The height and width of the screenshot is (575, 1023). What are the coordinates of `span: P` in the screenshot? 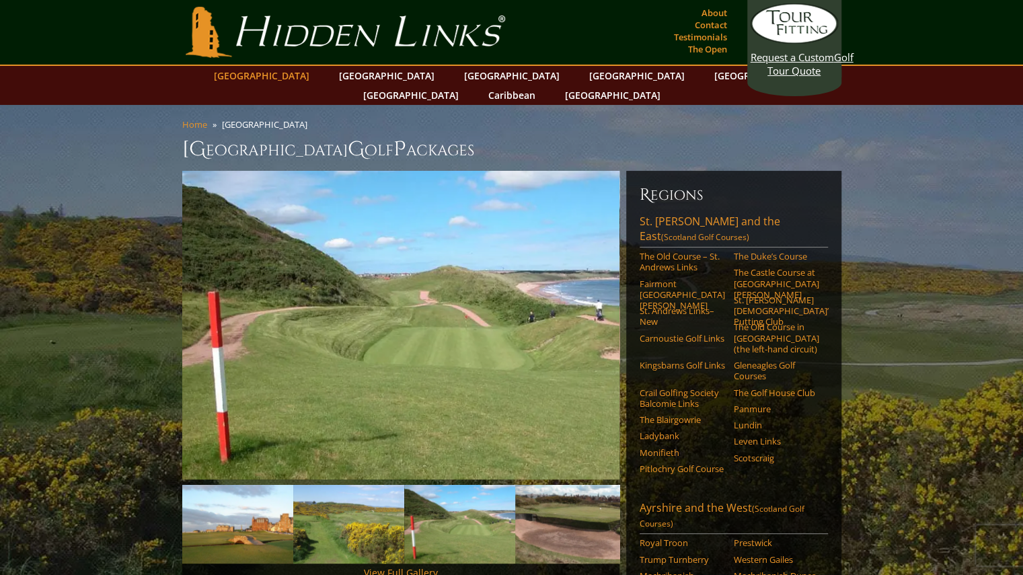 It's located at (399, 149).